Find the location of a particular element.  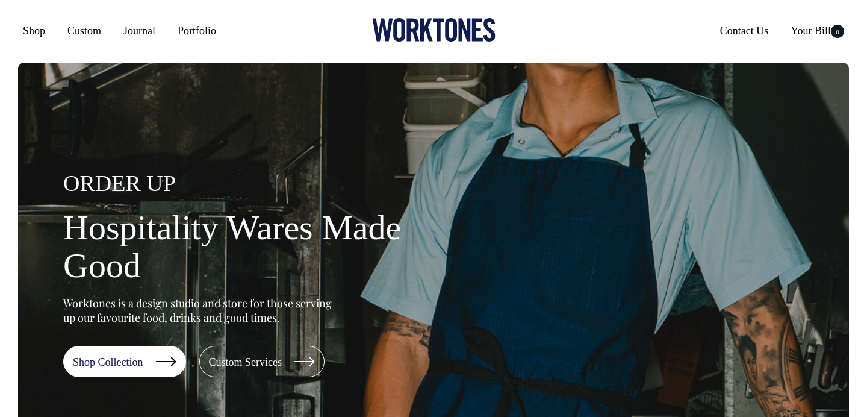

a: Custom Services is located at coordinates (262, 361).